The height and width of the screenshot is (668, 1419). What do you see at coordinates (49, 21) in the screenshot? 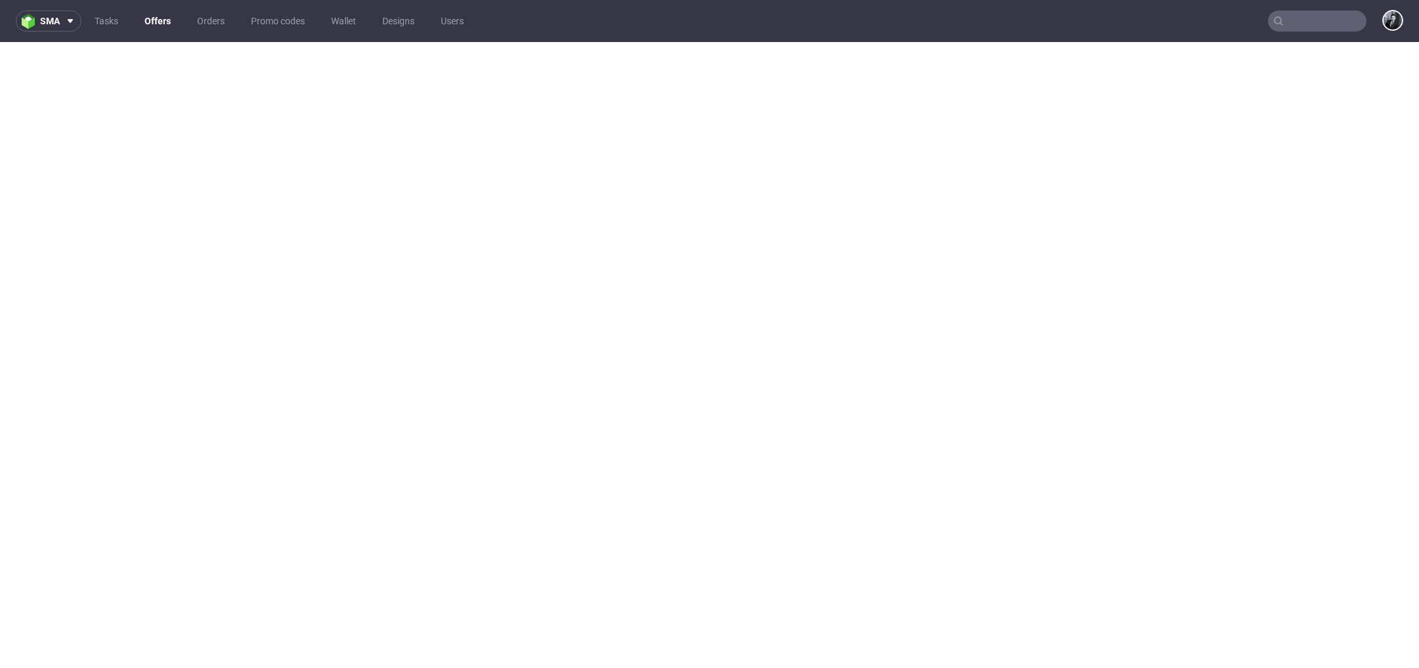
I see `button: sma` at bounding box center [49, 21].